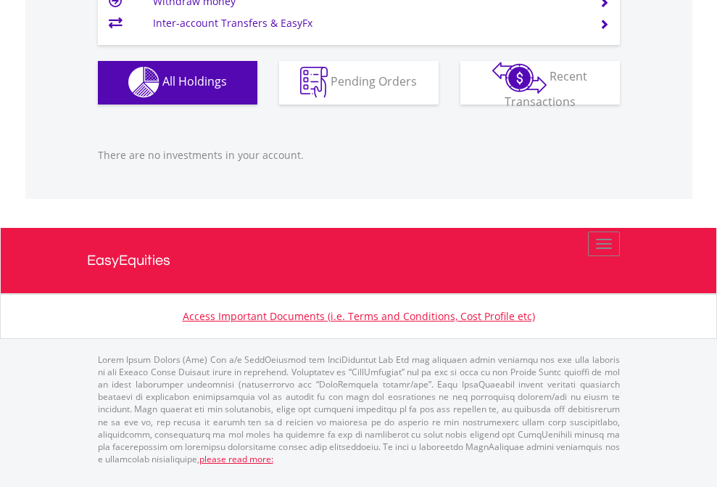 This screenshot has width=717, height=487. Describe the element at coordinates (144, 82) in the screenshot. I see `img: holdings-wht.png` at that location.